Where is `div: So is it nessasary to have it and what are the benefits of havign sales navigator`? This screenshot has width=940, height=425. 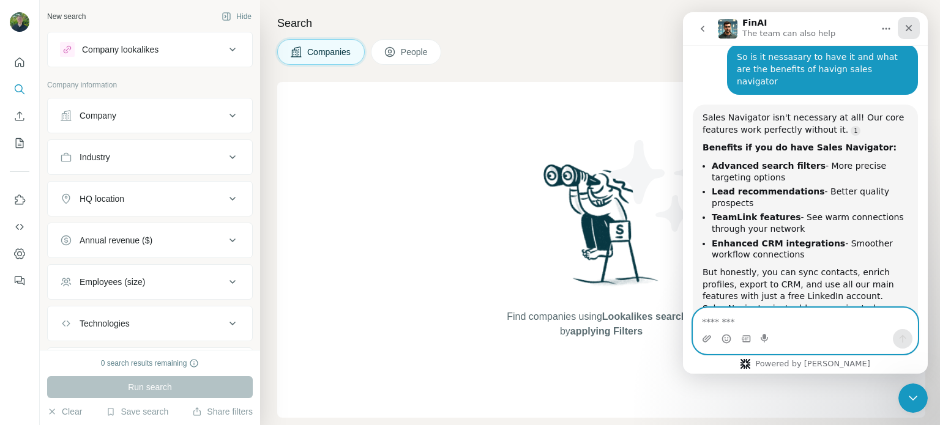
div: So is it nessasary to have it and what are the benefits of havign sales navigator is located at coordinates (139, 57).